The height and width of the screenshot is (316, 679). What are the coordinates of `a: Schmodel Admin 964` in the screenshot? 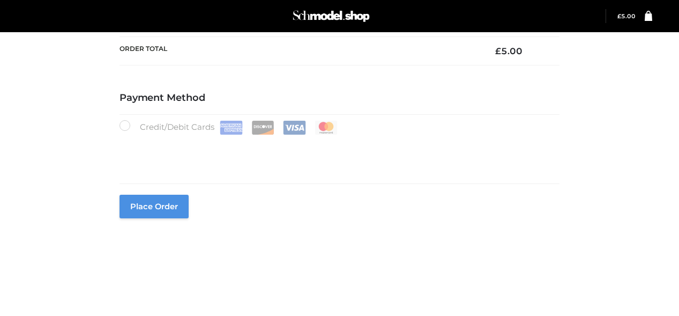 It's located at (331, 16).